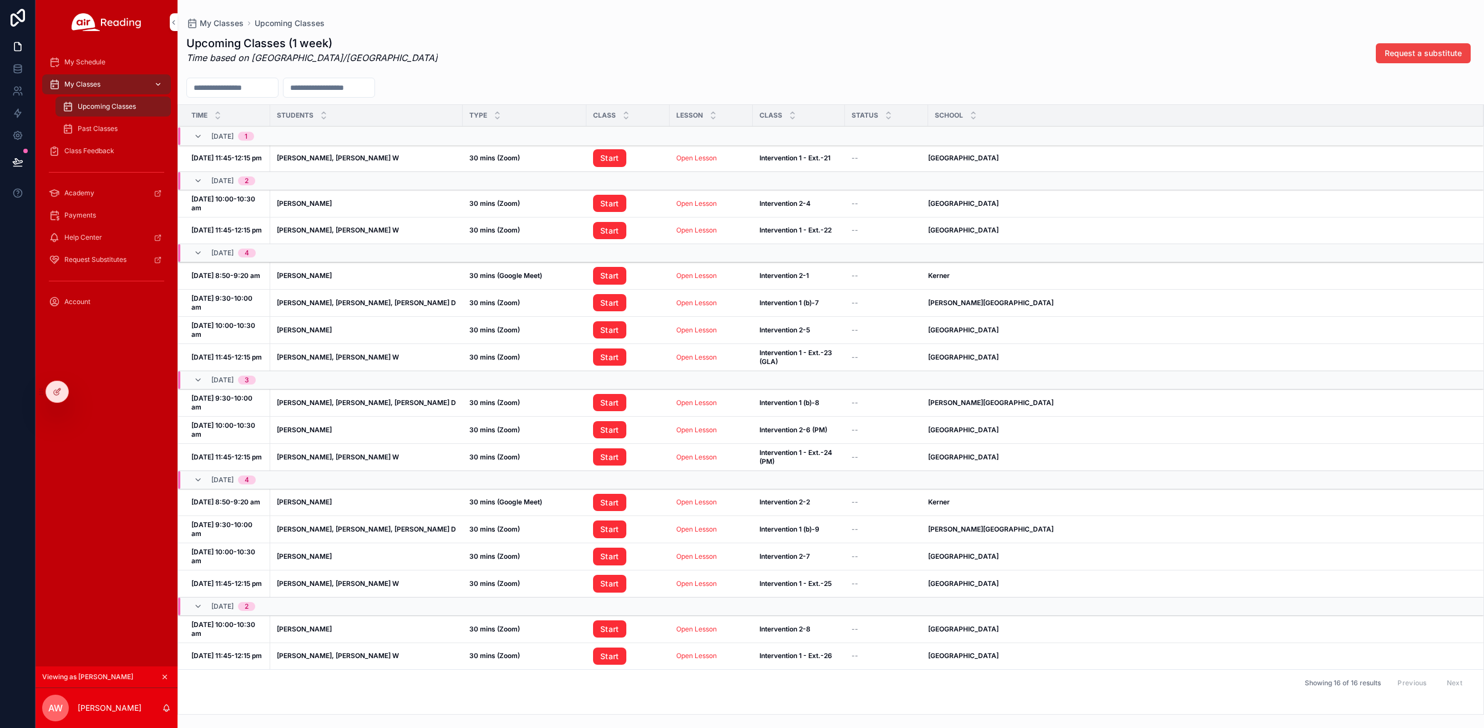 The width and height of the screenshot is (1484, 728). Describe the element at coordinates (797, 457) in the screenshot. I see `strong: Intervention 1 - Ext.-24 (PM)` at that location.